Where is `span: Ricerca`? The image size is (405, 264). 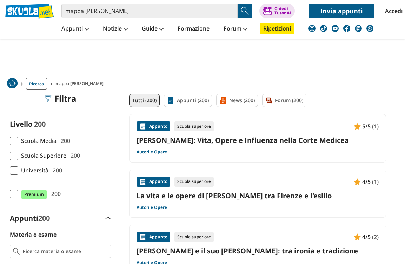 span: Ricerca is located at coordinates (37, 84).